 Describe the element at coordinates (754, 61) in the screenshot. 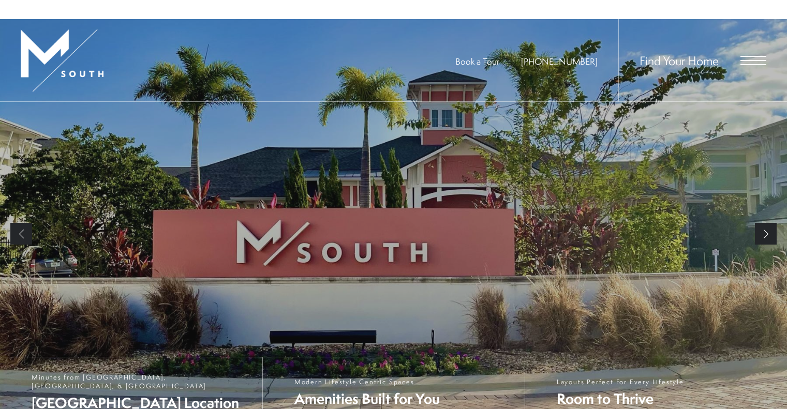

I see `button: Open Menu` at that location.